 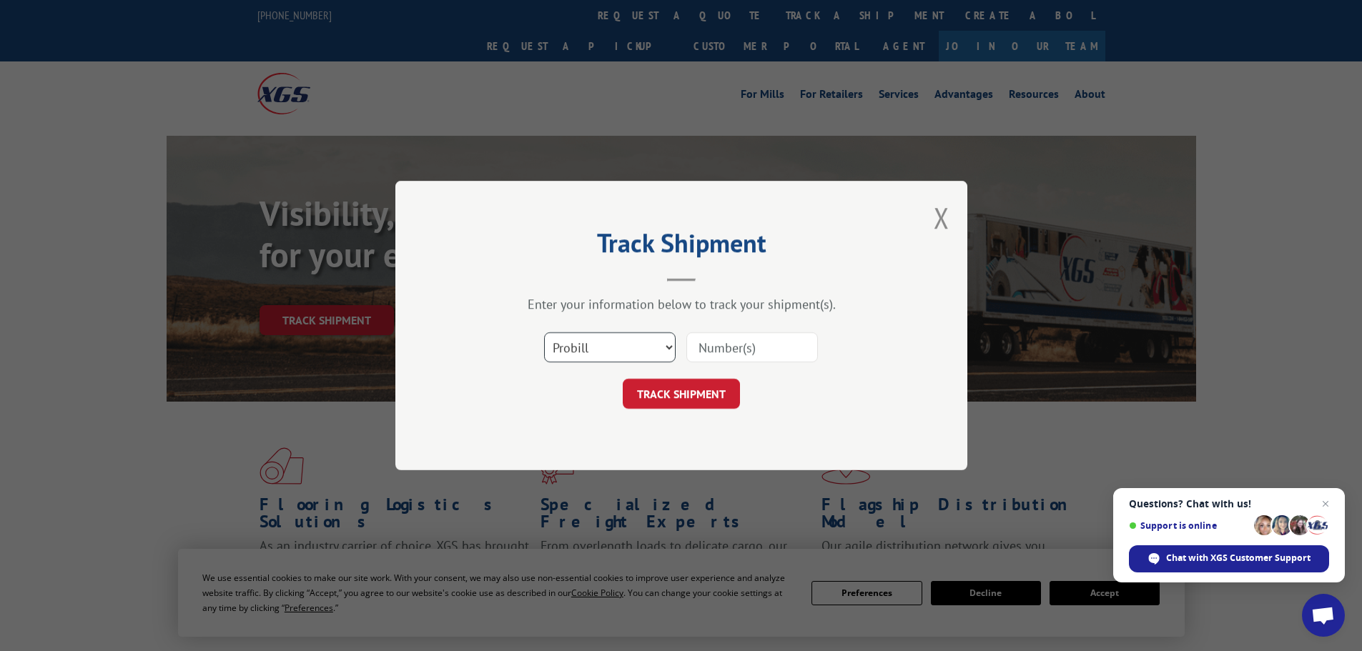 I want to click on button: TRACK SHIPMENT, so click(x=681, y=394).